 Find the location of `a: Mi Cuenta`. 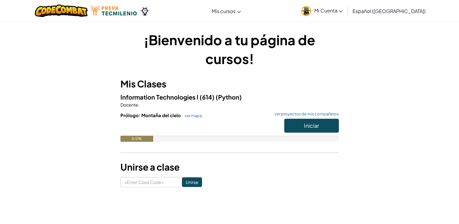

a: Mi Cuenta is located at coordinates (322, 11).